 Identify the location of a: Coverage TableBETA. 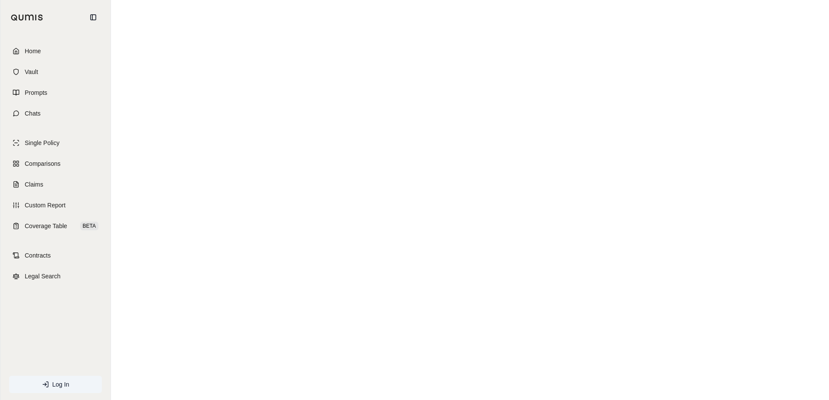
(55, 226).